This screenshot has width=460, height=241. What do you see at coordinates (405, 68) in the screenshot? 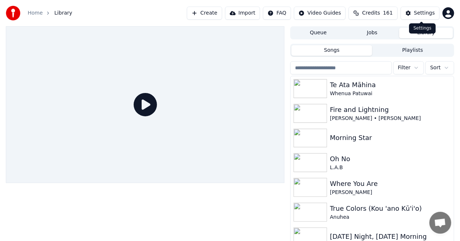
I see `span: Filter` at bounding box center [405, 68].